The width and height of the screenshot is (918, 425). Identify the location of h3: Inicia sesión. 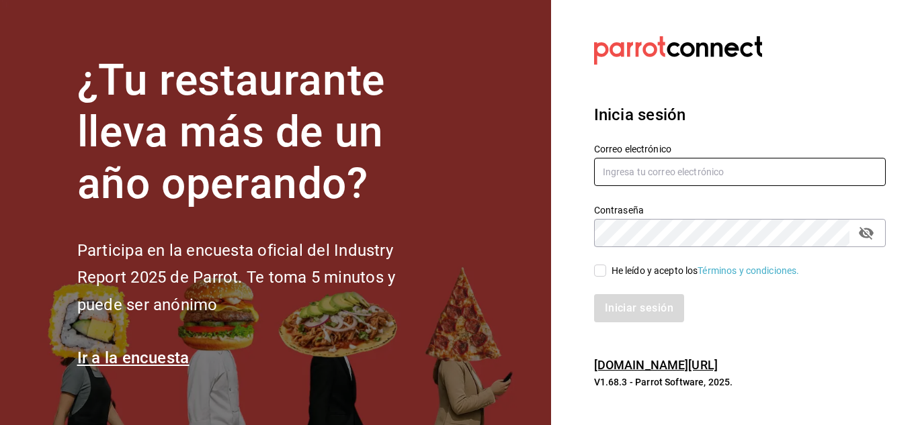
(740, 115).